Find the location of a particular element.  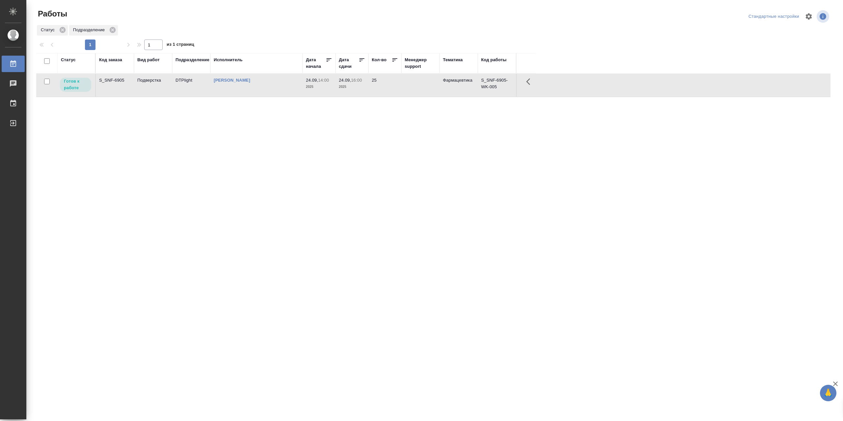

p: 16:00 is located at coordinates (356, 80).